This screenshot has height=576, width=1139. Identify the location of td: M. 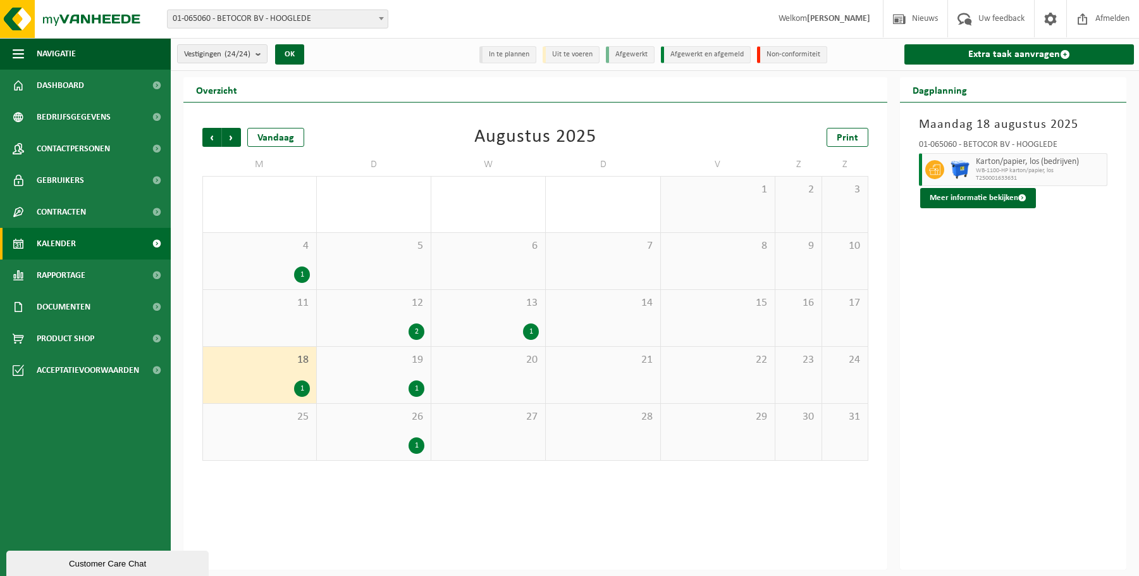
(259, 164).